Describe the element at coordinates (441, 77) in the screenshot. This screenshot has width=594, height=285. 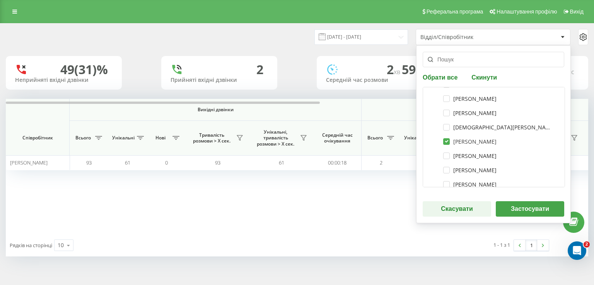
I see `button: Обрати все` at that location.